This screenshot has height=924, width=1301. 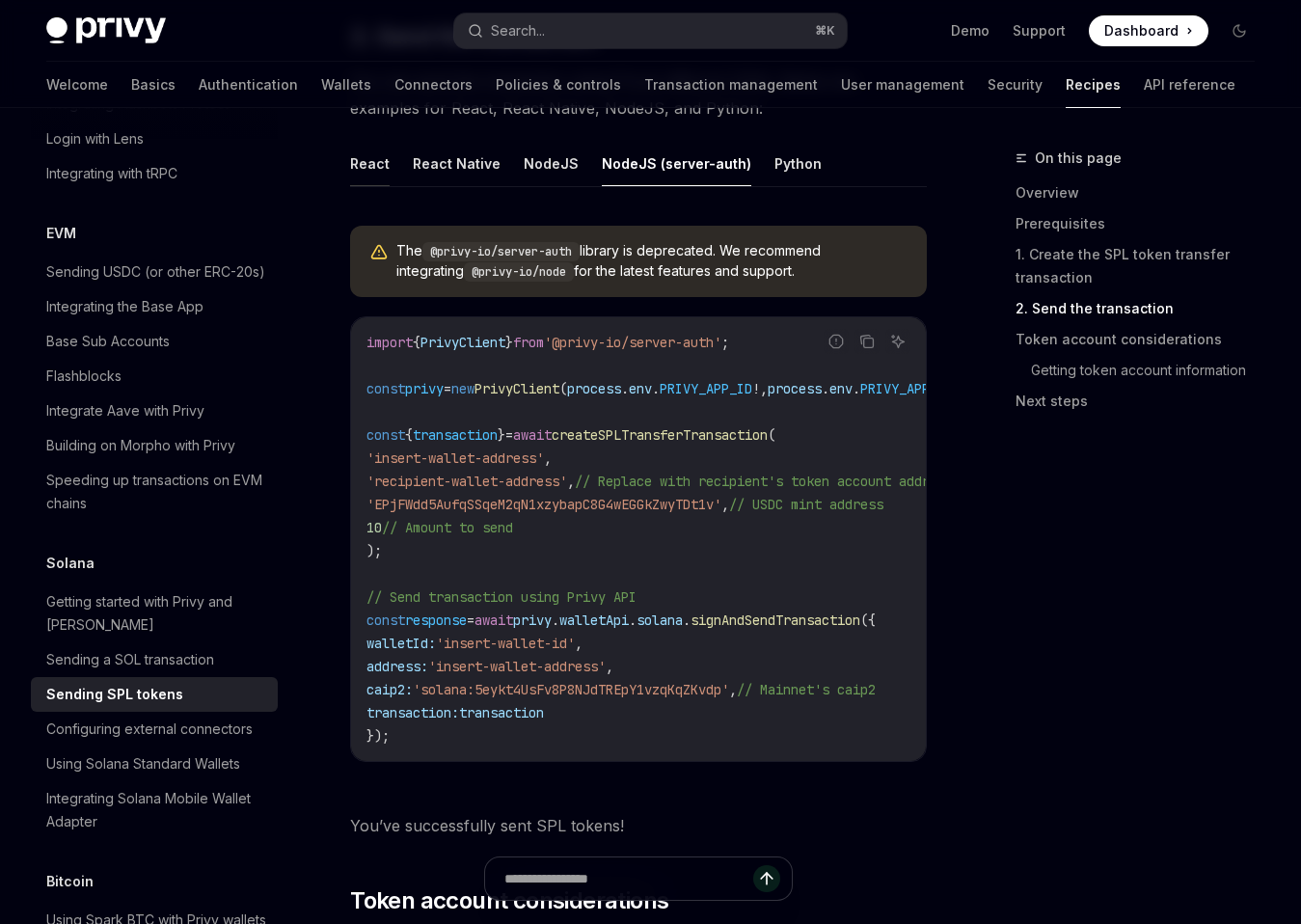 I want to click on a: Getting token account information, so click(x=1151, y=370).